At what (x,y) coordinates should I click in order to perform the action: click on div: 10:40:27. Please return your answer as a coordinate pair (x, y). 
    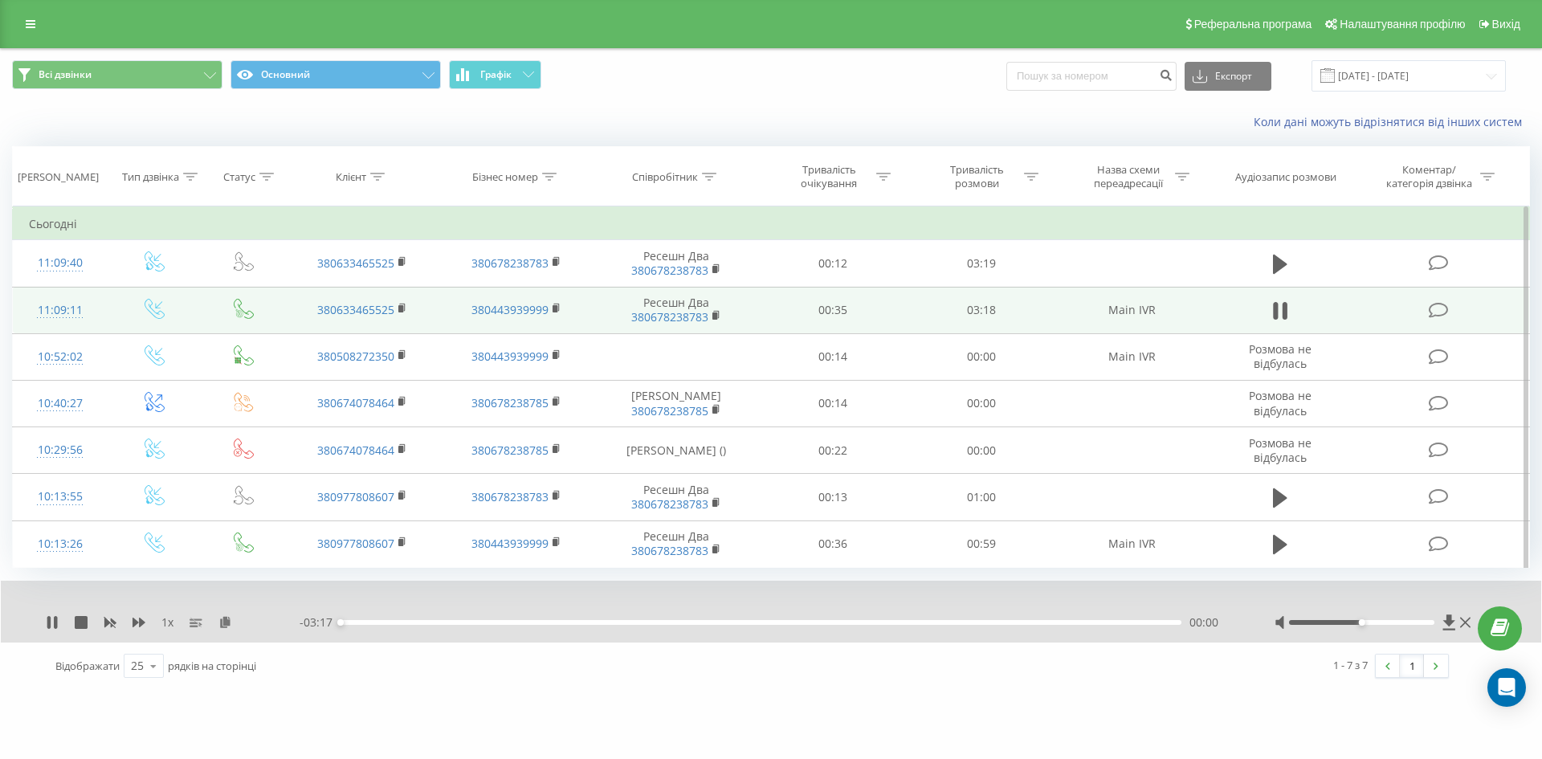
    Looking at the image, I should click on (60, 403).